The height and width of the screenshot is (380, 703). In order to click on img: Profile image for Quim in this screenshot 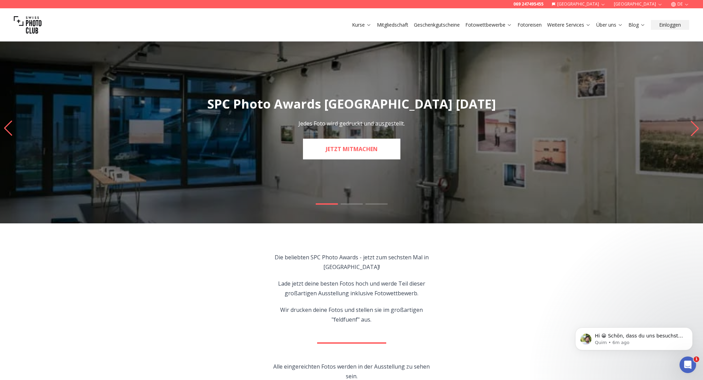, I will do `click(21, 26)`.